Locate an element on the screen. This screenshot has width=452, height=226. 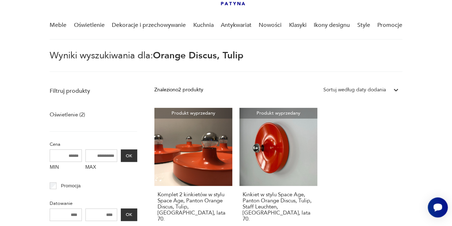
div: Znaleziono 2 produkty is located at coordinates (179, 90).